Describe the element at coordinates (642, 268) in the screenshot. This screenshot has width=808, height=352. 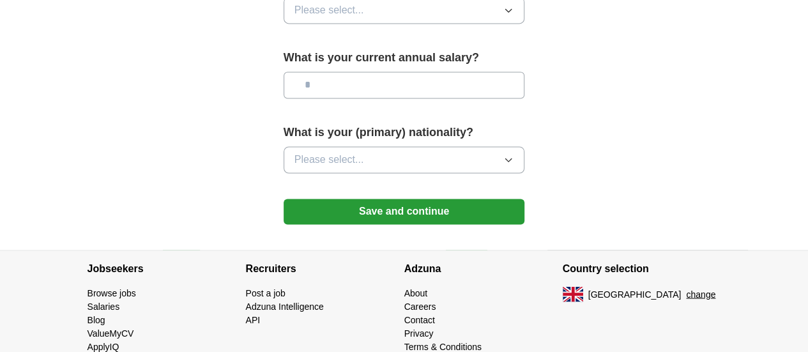
I see `h4: Country selection` at that location.